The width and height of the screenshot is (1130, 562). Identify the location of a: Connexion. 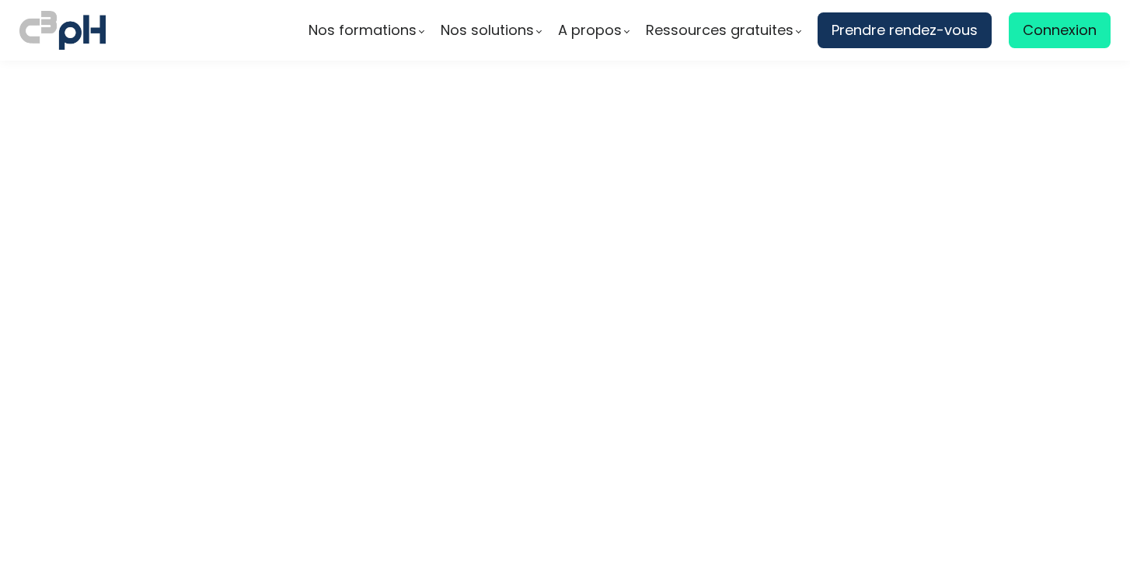
(1059, 30).